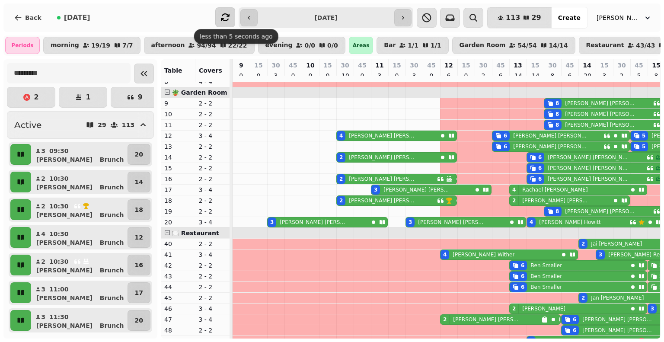 The height and width of the screenshot is (342, 664). What do you see at coordinates (178, 201) in the screenshot?
I see `p: 18` at bounding box center [178, 201].